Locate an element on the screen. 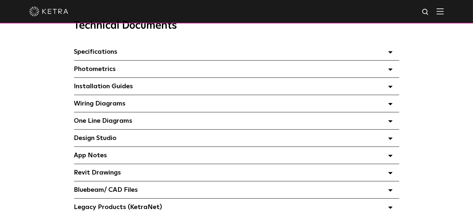 The image size is (473, 211). span: Specifications is located at coordinates (96, 52).